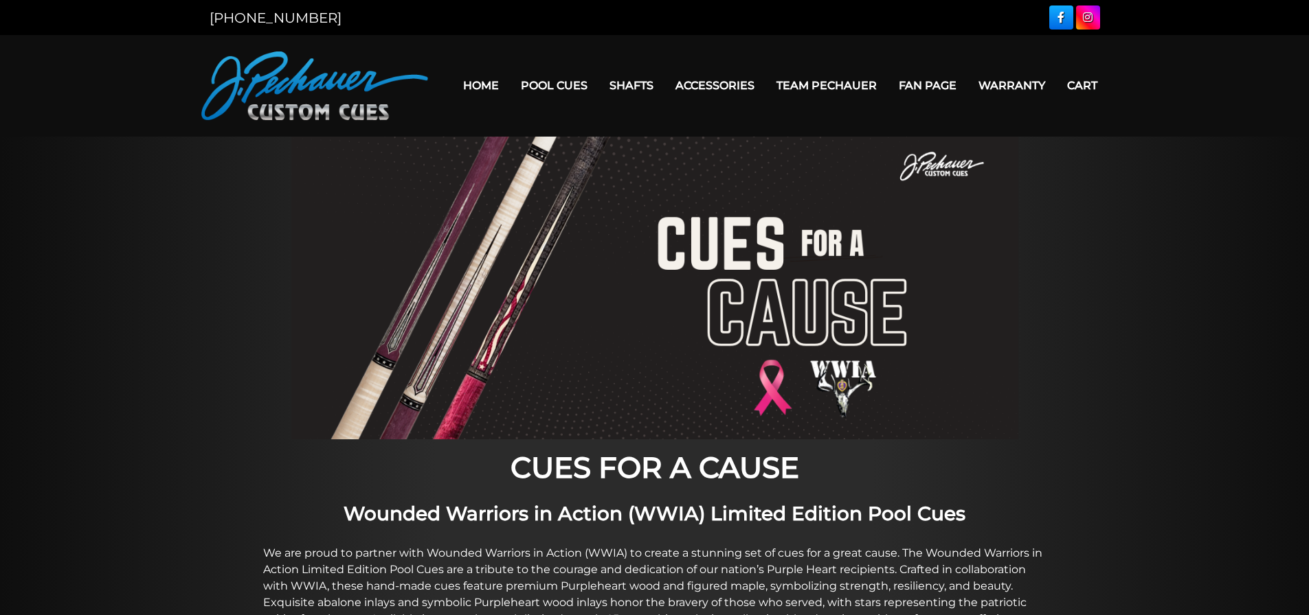 The width and height of the screenshot is (1309, 615). Describe the element at coordinates (481, 85) in the screenshot. I see `a: Home` at that location.